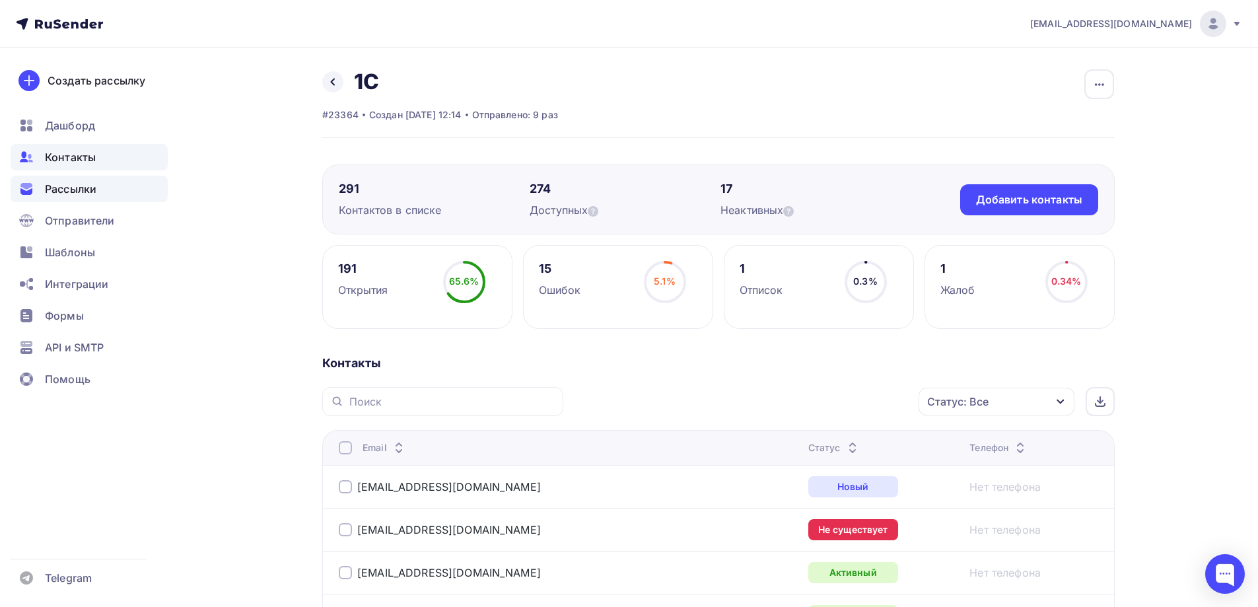 The width and height of the screenshot is (1258, 607). I want to click on div: Отписок, so click(761, 290).